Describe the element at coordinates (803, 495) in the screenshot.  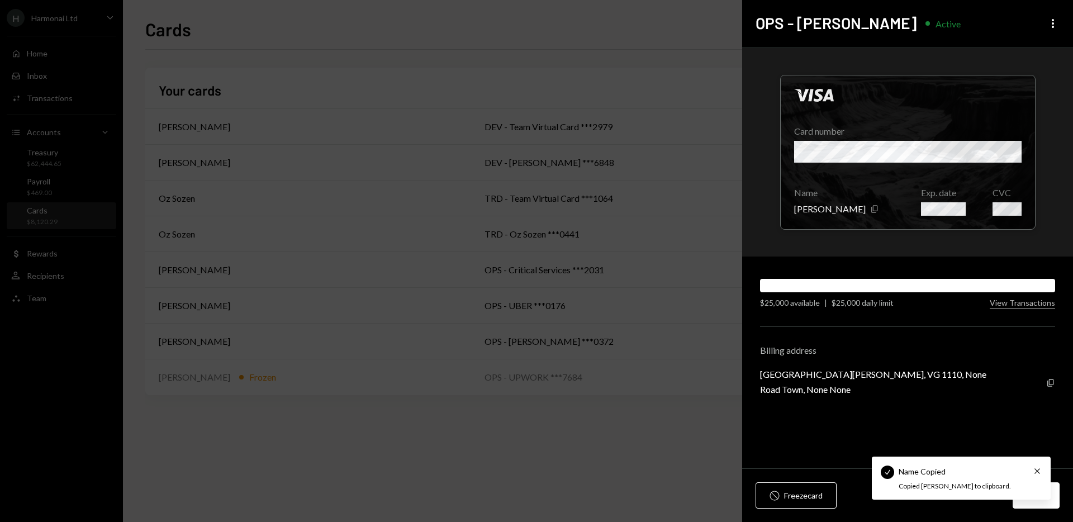
I see `div: Freeze card` at that location.